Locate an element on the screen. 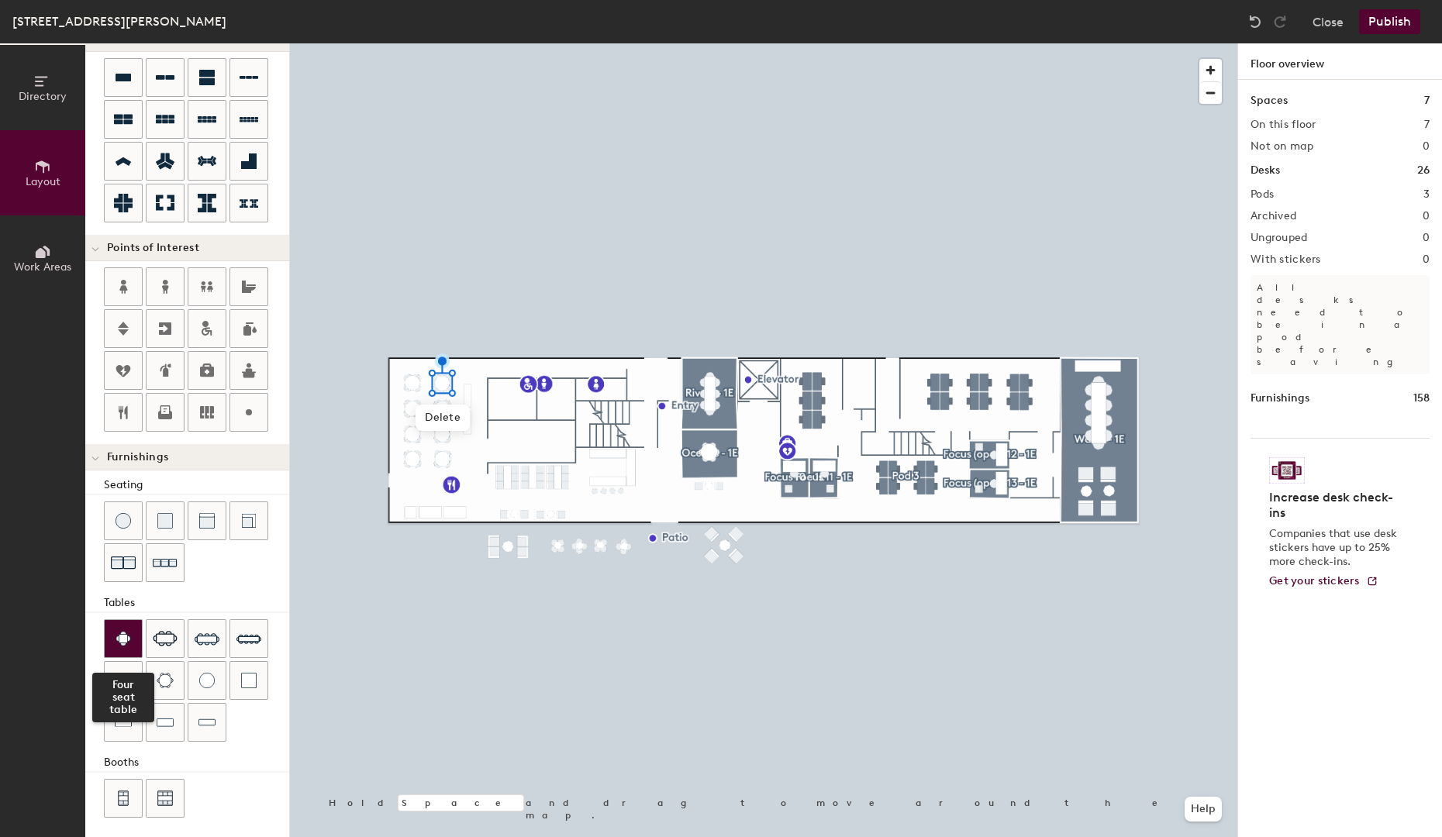 This screenshot has height=837, width=1442. div: Booths is located at coordinates (196, 763).